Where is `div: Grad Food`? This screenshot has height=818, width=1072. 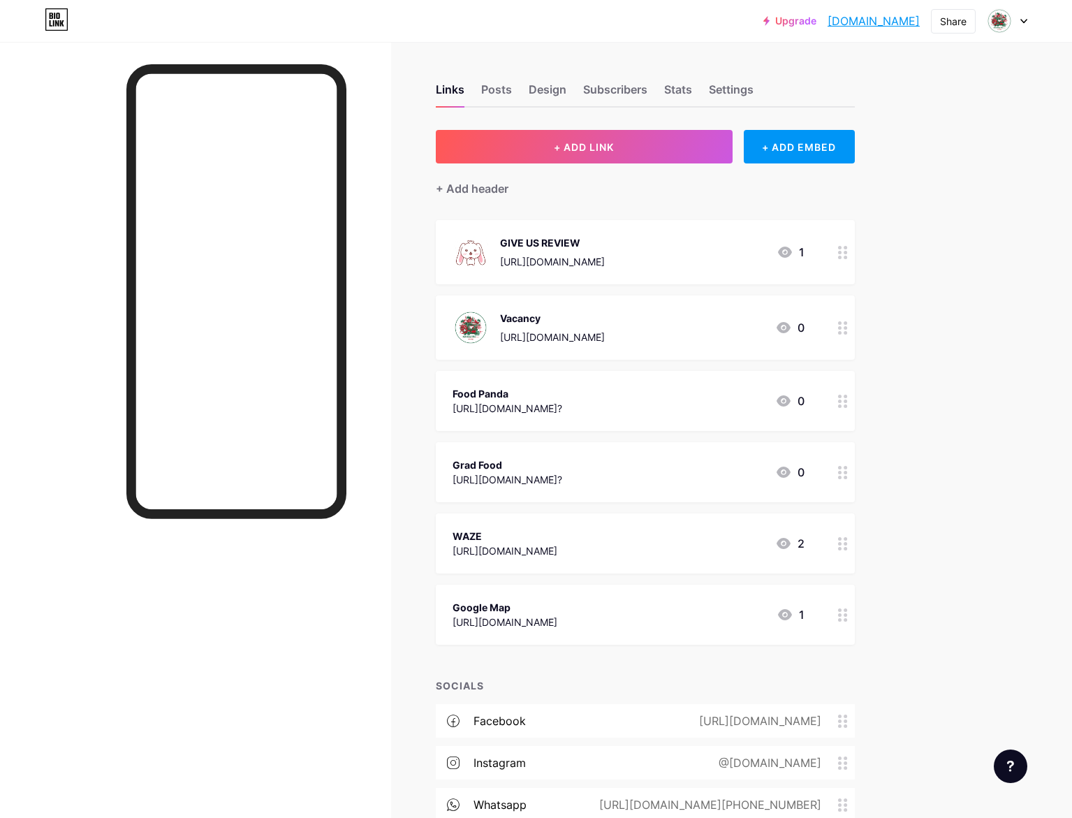
div: Grad Food is located at coordinates (507, 464).